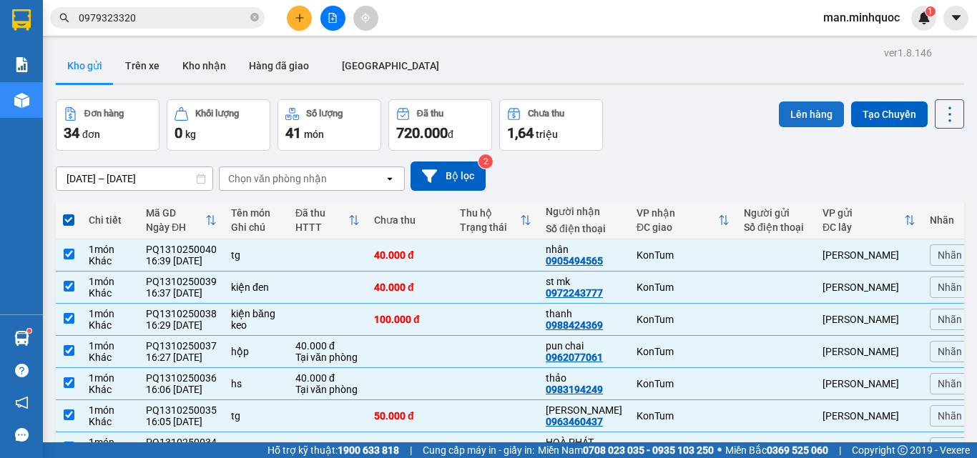 The width and height of the screenshot is (977, 458). I want to click on div: Trạng thái, so click(490, 227).